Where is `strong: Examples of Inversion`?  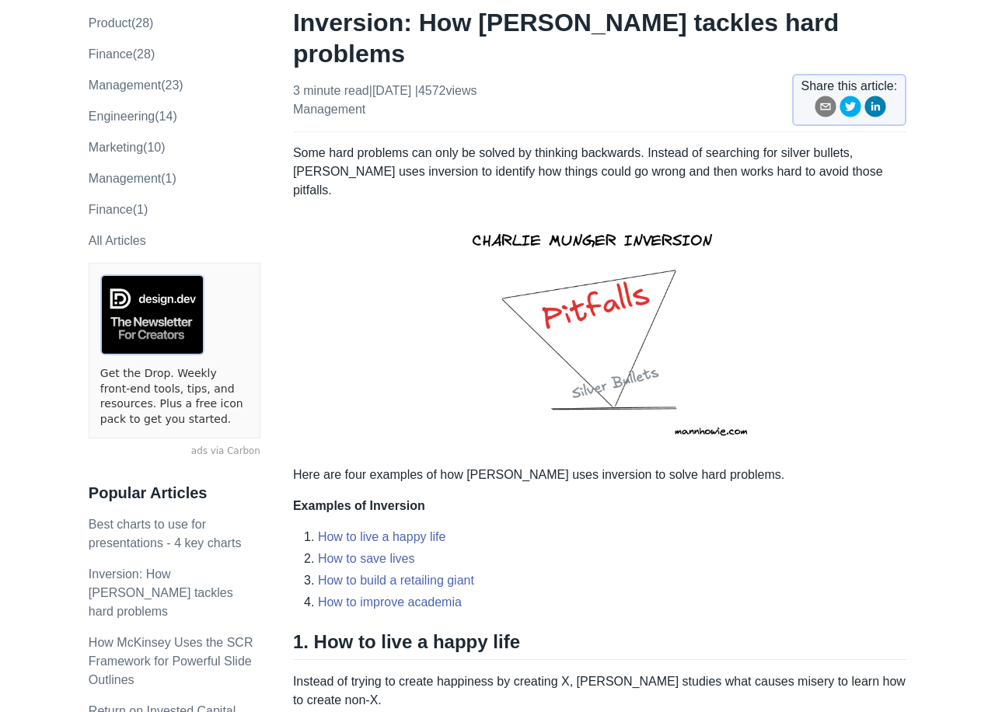
strong: Examples of Inversion is located at coordinates (359, 505).